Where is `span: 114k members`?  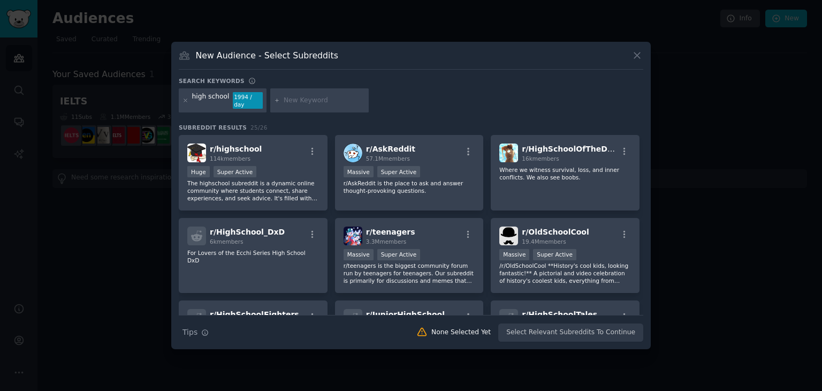
span: 114k members is located at coordinates (230, 158).